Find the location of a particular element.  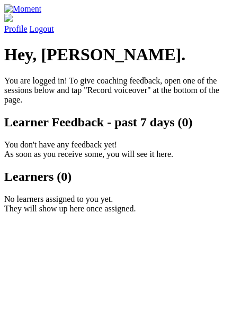

p: No learners assigned to you yet. They will show up here once assigned. is located at coordinates (116, 204).